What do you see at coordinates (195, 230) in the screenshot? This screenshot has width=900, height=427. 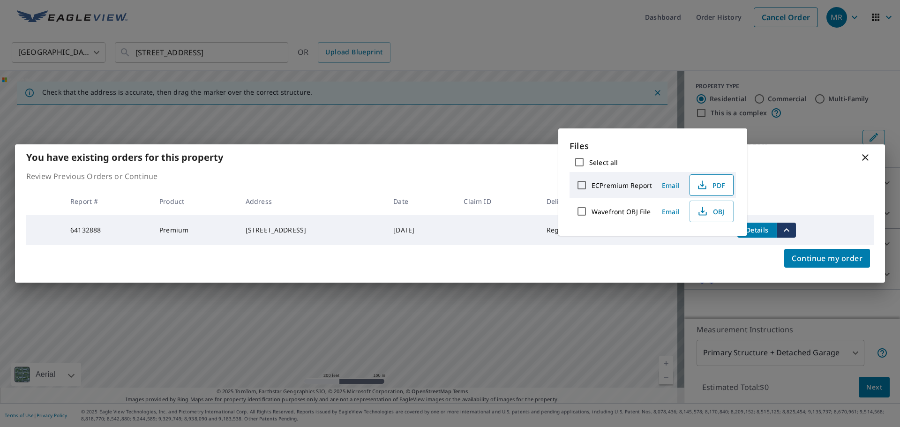 I see `td: Premium` at bounding box center [195, 230].